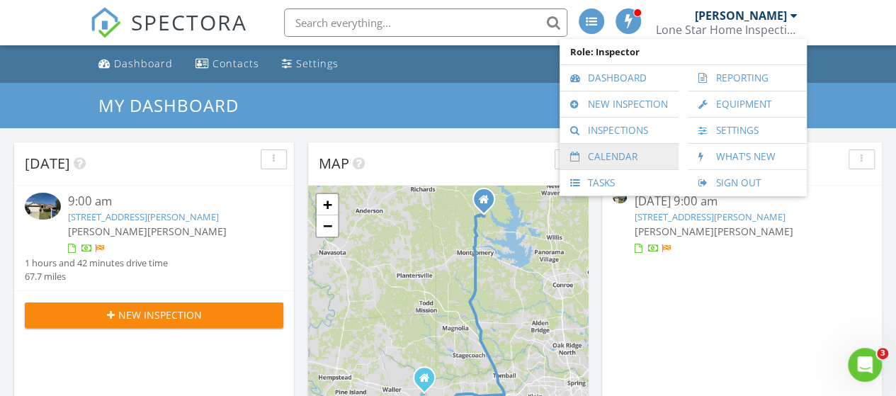 The width and height of the screenshot is (896, 396). I want to click on a: Equipment, so click(748, 104).